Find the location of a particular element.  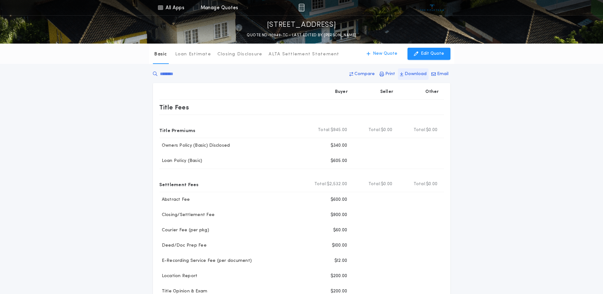

p: Location Report is located at coordinates (178, 276).